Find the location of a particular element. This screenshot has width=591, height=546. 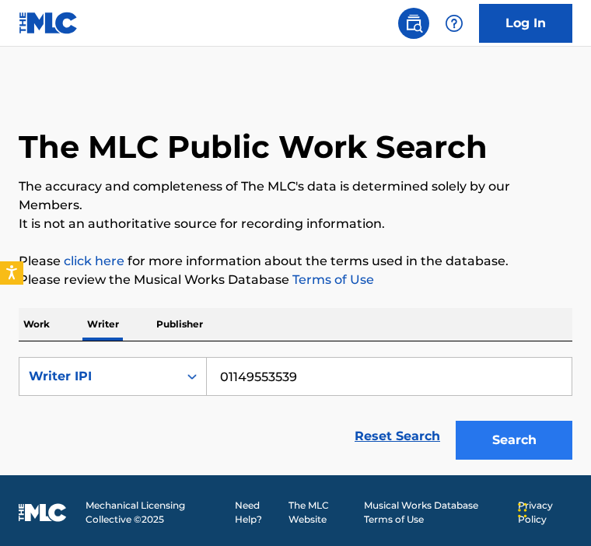

a: Log In is located at coordinates (526, 23).